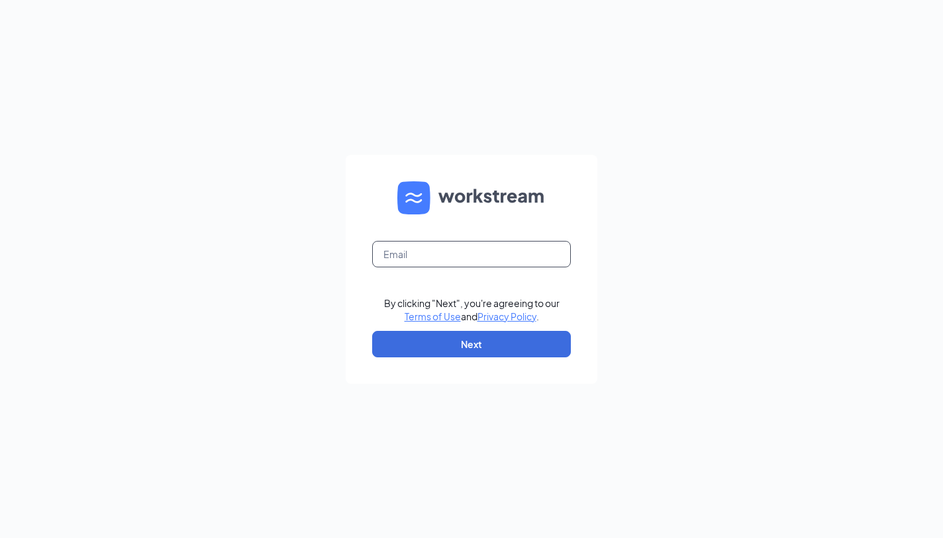 This screenshot has height=538, width=943. Describe the element at coordinates (432, 316) in the screenshot. I see `a: Terms of Use` at that location.